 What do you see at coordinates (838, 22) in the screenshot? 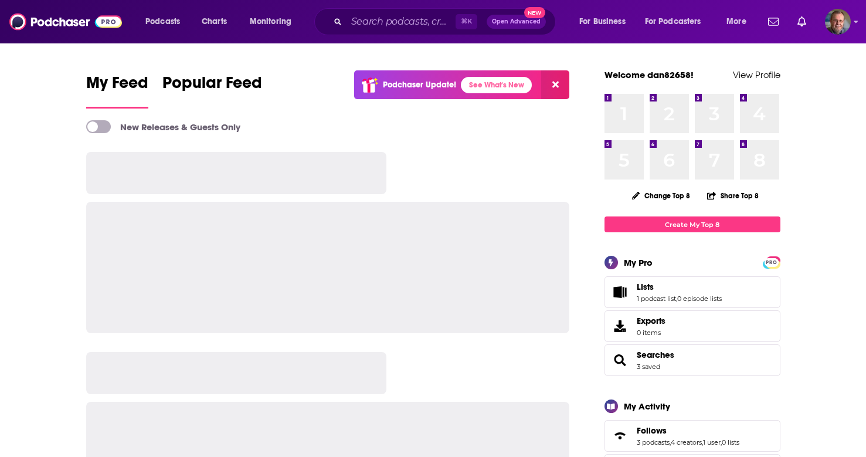
I see `span: Logged in as dan82658` at bounding box center [838, 22].